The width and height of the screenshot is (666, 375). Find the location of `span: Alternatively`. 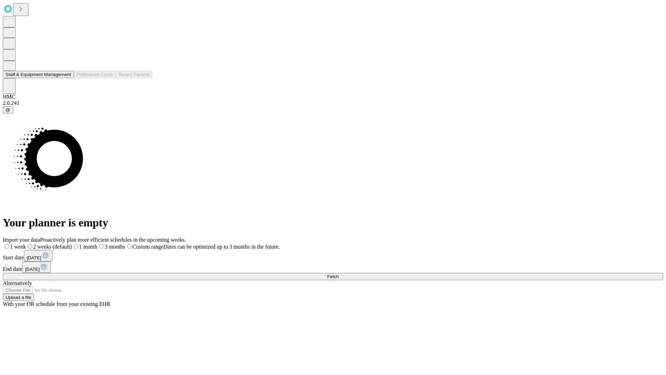

span: Alternatively is located at coordinates (17, 283).